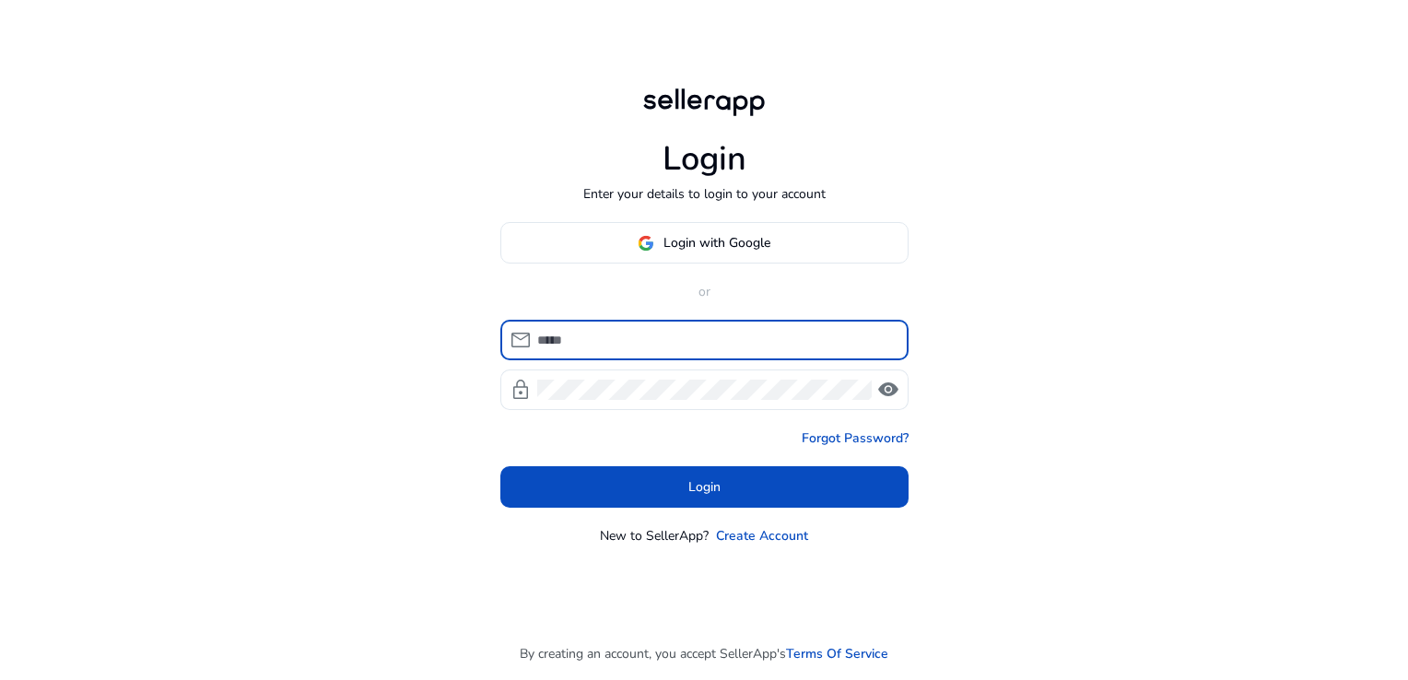 Image resolution: width=1408 pixels, height=680 pixels. Describe the element at coordinates (646, 243) in the screenshot. I see `img: google-logo.svg` at that location.